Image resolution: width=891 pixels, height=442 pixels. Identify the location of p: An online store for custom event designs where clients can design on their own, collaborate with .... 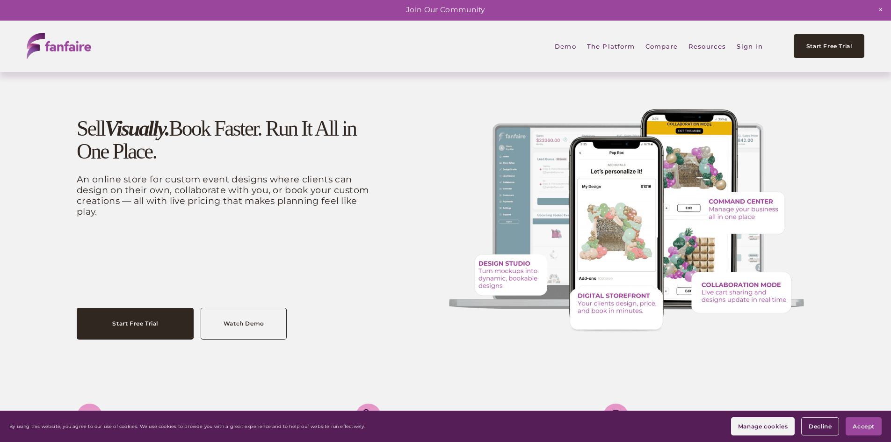
(228, 196).